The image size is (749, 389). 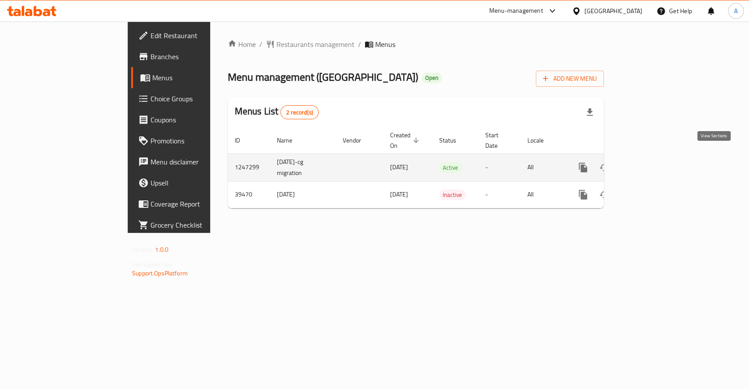 I want to click on a: Branches, so click(x=192, y=57).